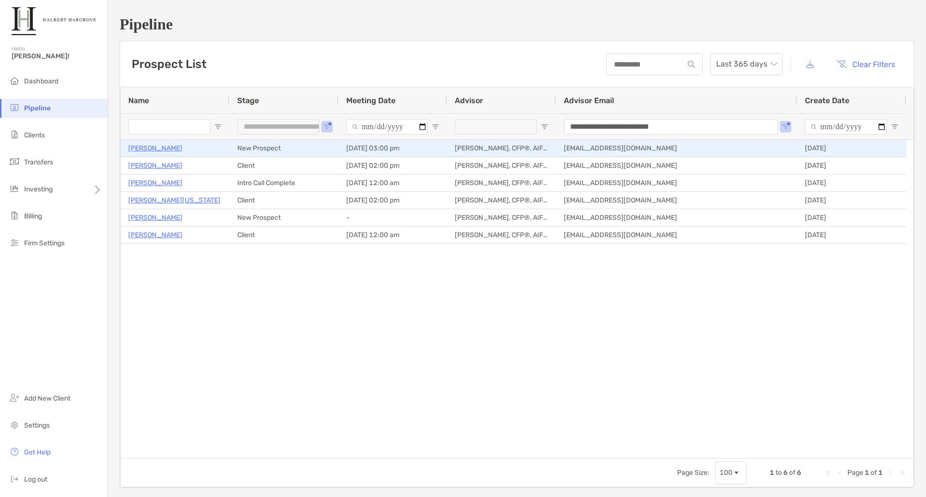 The image size is (926, 497). What do you see at coordinates (14, 479) in the screenshot?
I see `img: logout icon` at bounding box center [14, 479].